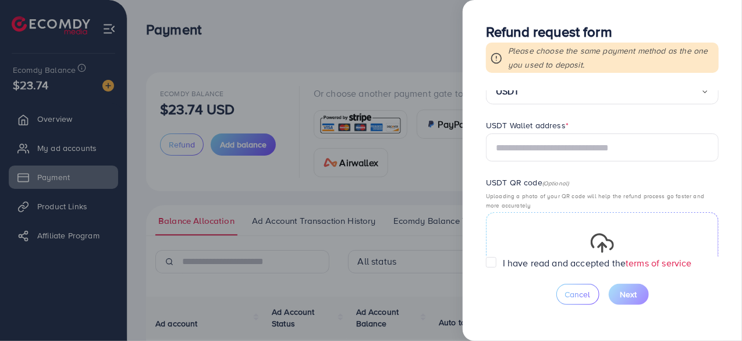  Describe the element at coordinates (578, 294) in the screenshot. I see `button: Cancel` at that location.